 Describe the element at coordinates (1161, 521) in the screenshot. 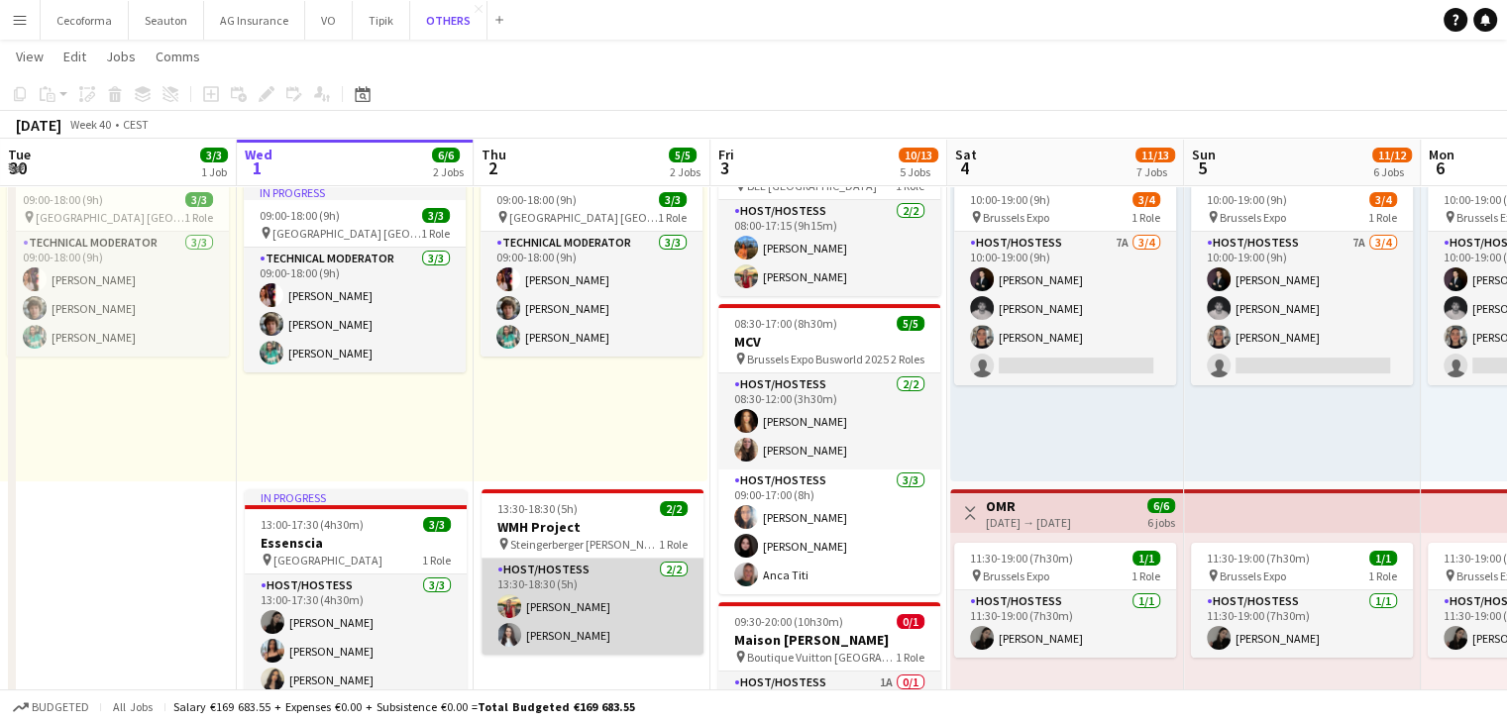

I see `div: 6 jobs` at that location.